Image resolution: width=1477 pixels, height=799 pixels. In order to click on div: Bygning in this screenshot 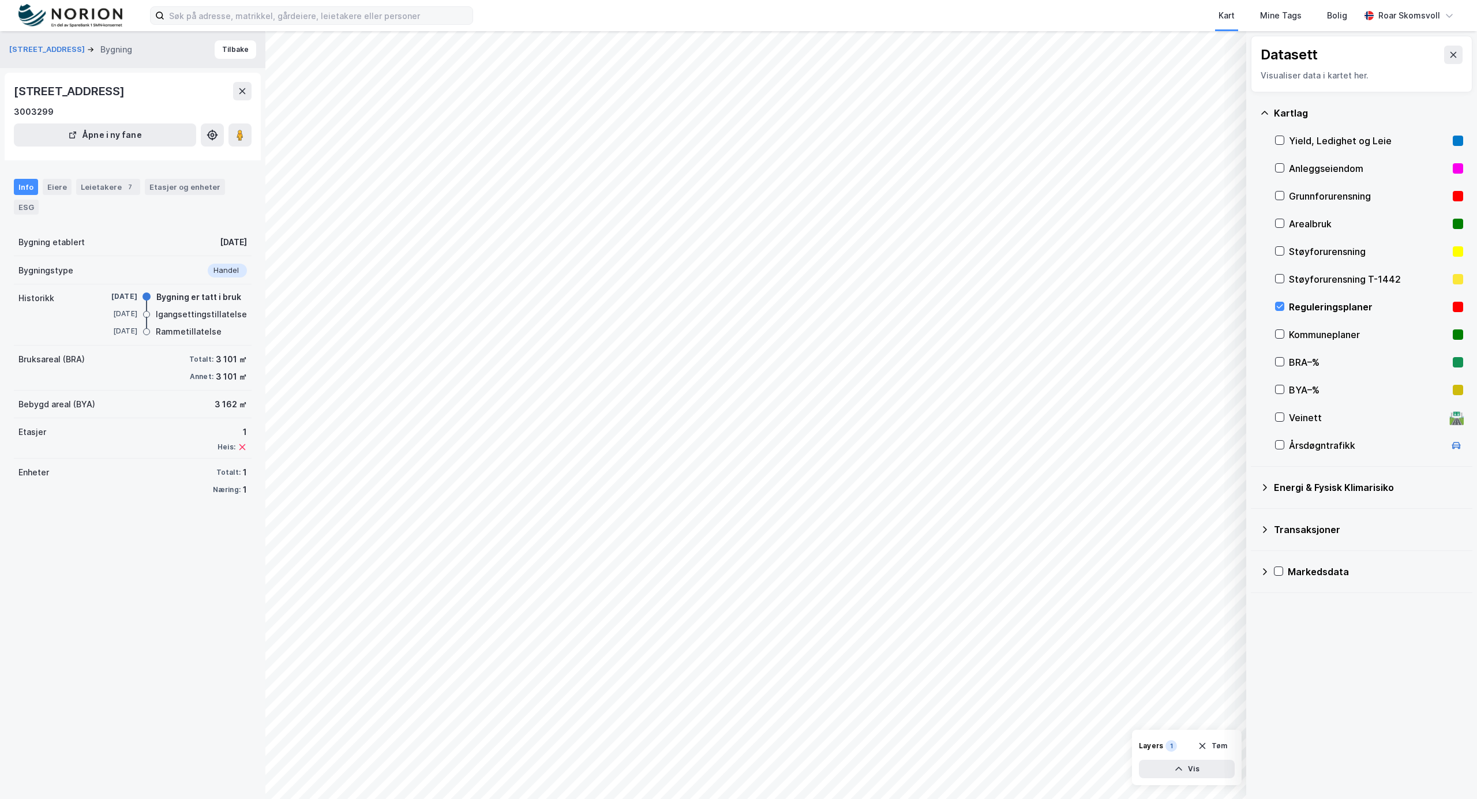, I will do `click(116, 50)`.